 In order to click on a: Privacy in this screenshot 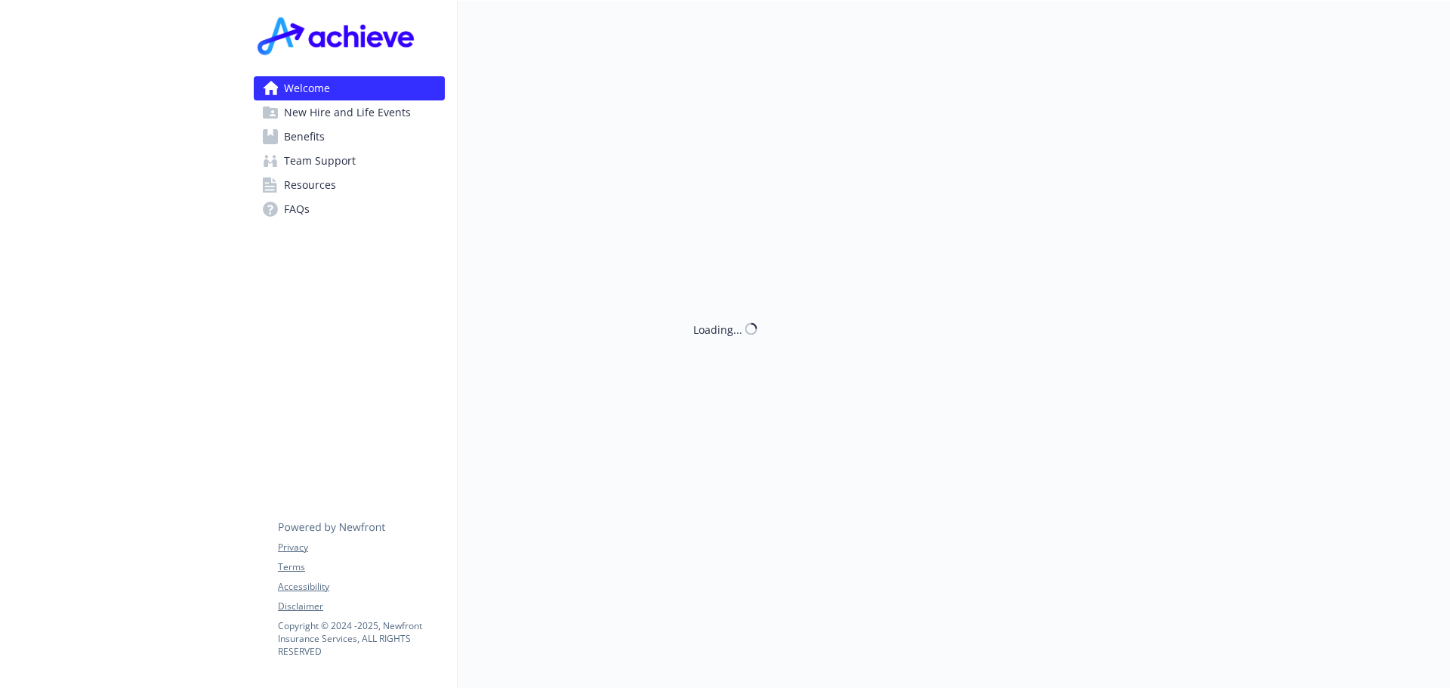, I will do `click(361, 548)`.